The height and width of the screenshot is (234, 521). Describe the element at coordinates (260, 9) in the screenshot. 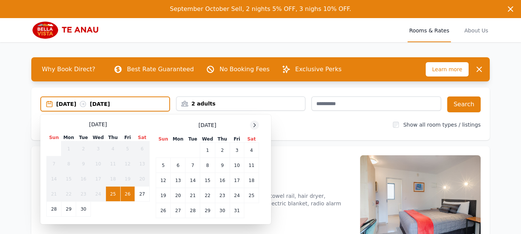

I see `span: September October Sell, 2 nights 5% OFF, 3 nighs 10% OFF.` at that location.